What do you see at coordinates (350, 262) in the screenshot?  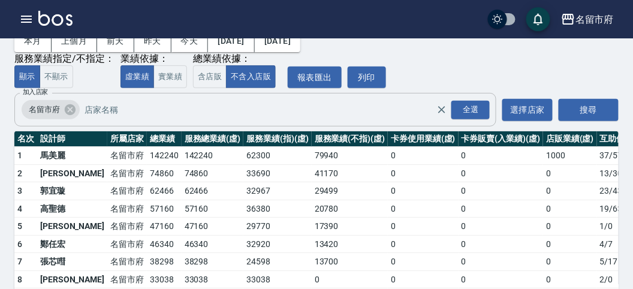 I see `td: 13700` at bounding box center [350, 262].